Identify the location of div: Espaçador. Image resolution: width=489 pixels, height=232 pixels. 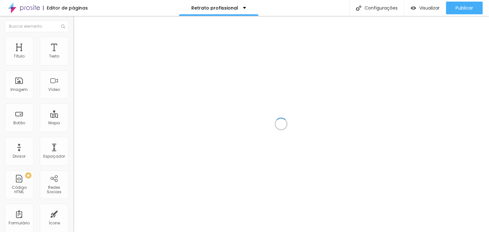
(54, 157).